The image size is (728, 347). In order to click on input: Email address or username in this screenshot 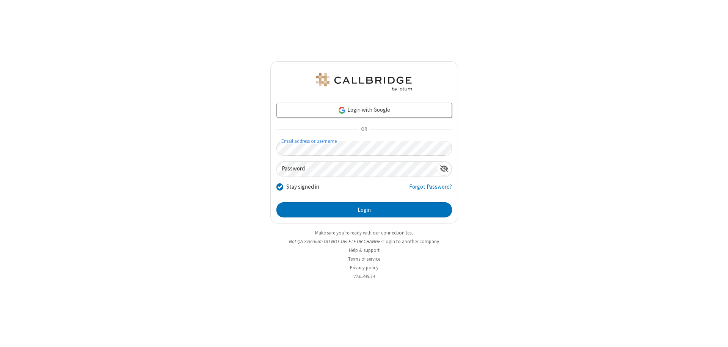, I will do `click(364, 148)`.